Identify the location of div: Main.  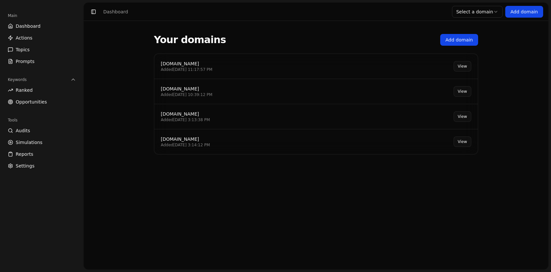
(42, 16).